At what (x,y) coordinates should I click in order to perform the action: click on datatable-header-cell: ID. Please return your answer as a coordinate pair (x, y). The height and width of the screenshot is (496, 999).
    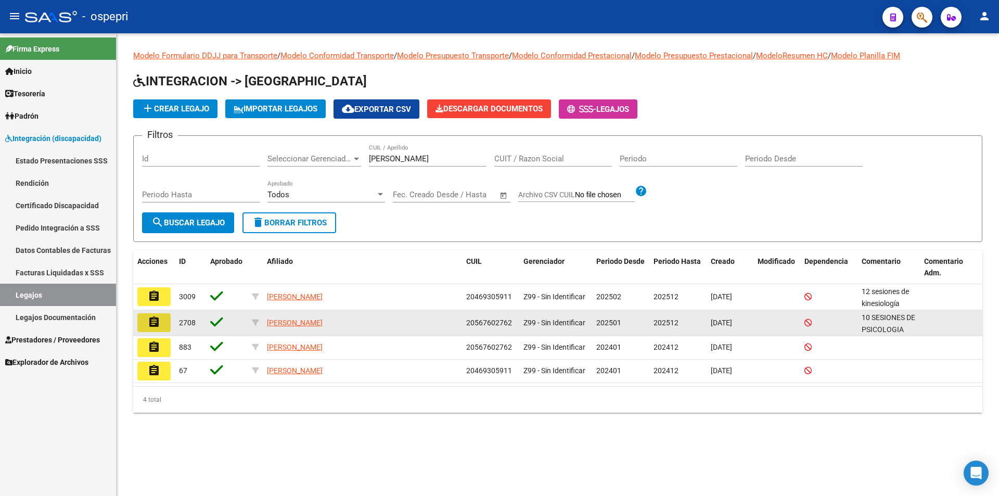
    Looking at the image, I should click on (190, 267).